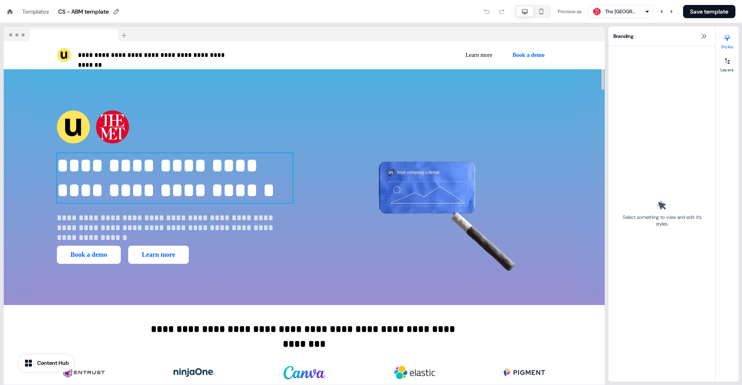 This screenshot has width=742, height=385. What do you see at coordinates (570, 12) in the screenshot?
I see `div: Preview as` at bounding box center [570, 12].